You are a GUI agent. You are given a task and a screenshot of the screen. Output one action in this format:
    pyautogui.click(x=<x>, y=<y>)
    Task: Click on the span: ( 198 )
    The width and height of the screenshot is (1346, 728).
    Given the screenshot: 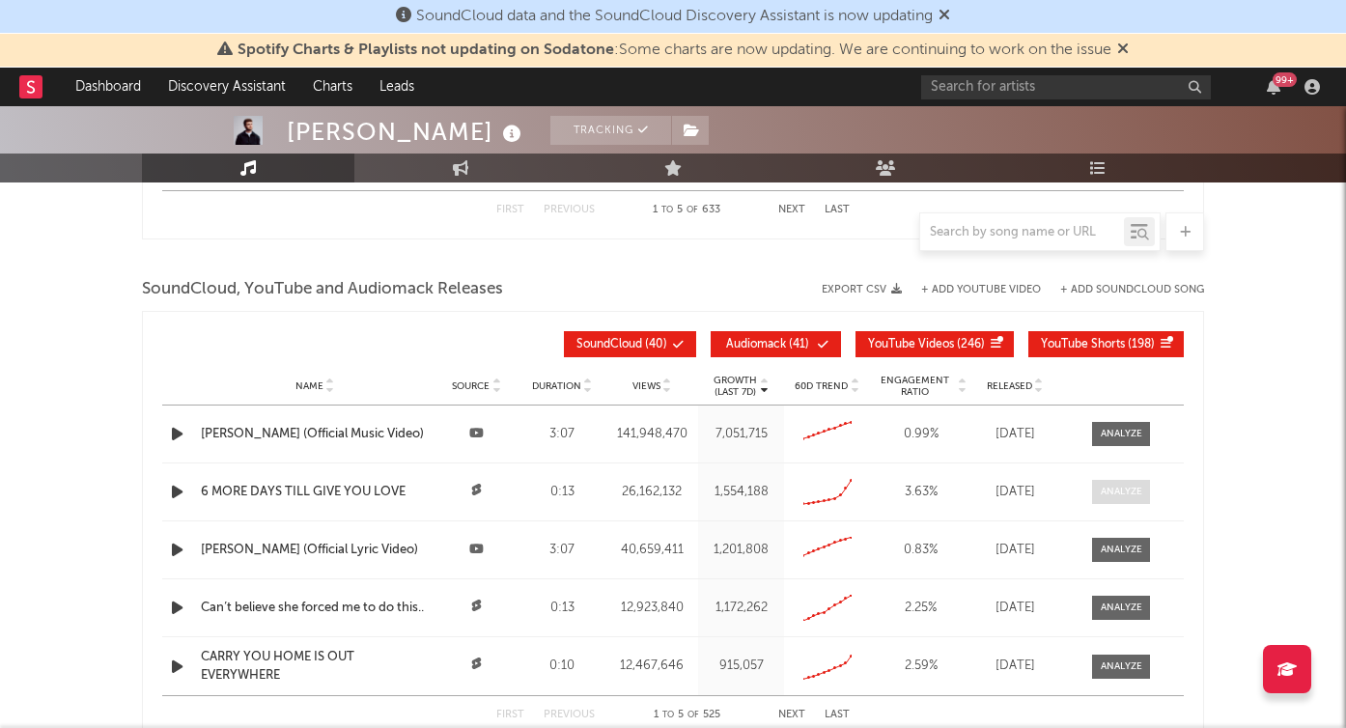 What is the action you would take?
    pyautogui.click(x=1098, y=345)
    